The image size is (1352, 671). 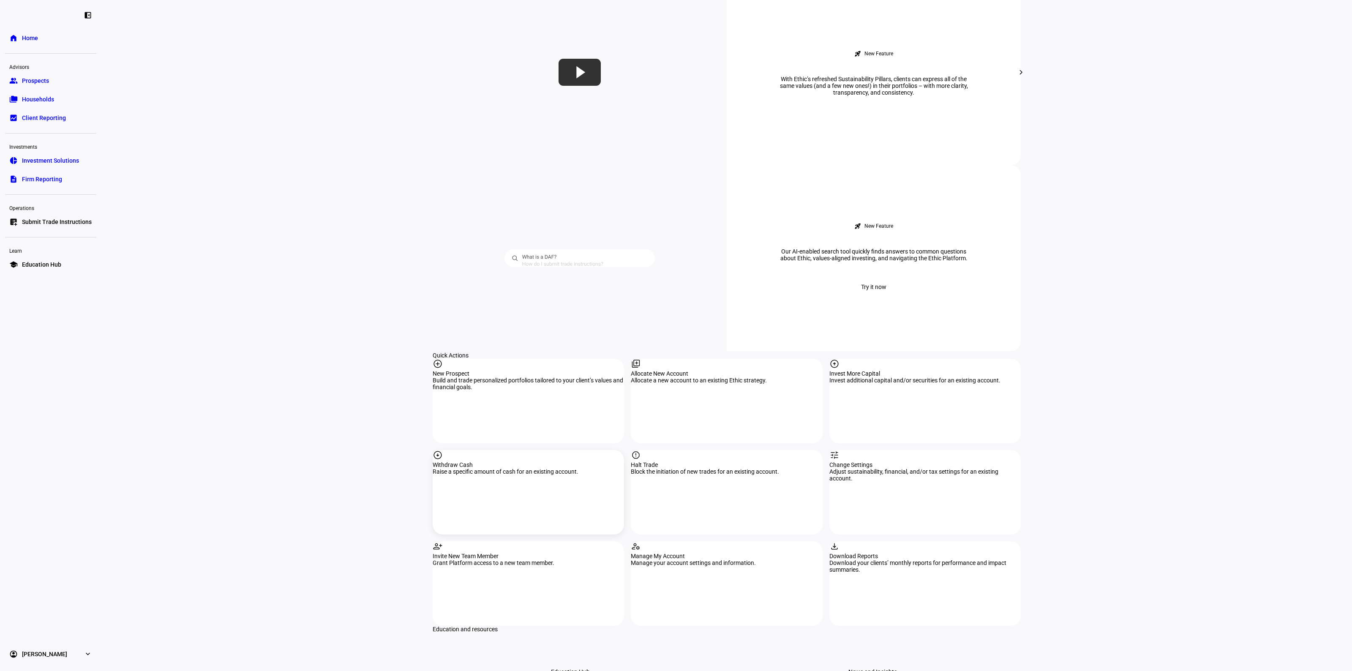 I want to click on mat-icon: library_add, so click(x=636, y=364).